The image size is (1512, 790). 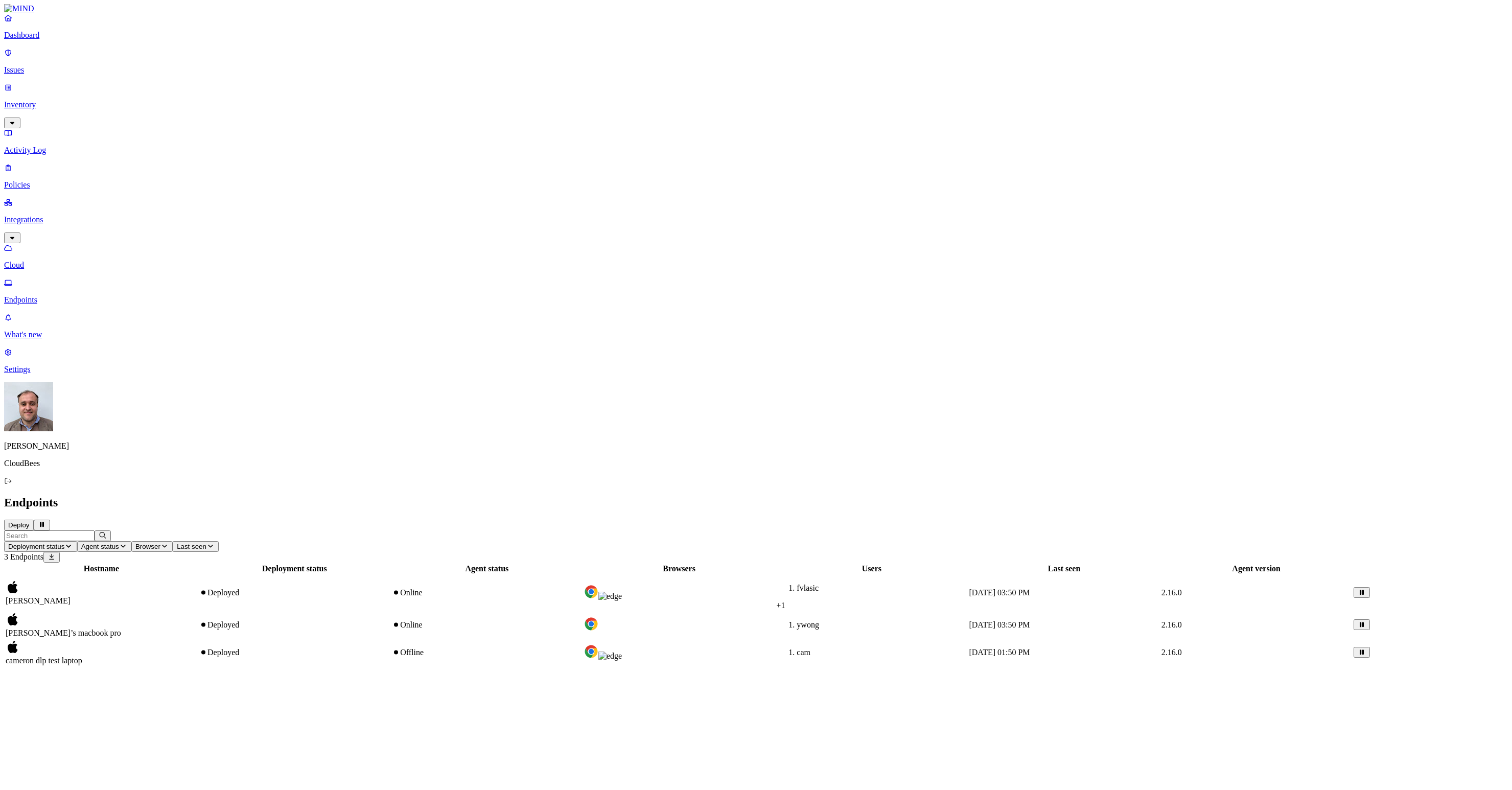 I want to click on div: Last seen, so click(x=1064, y=569).